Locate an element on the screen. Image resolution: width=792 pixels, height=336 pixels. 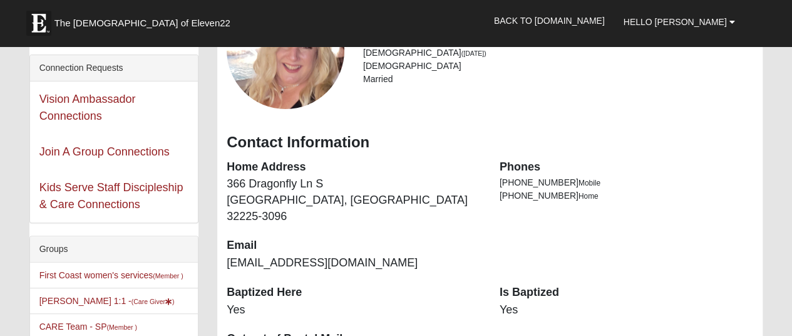
dt: Baptized Here is located at coordinates (354, 292).